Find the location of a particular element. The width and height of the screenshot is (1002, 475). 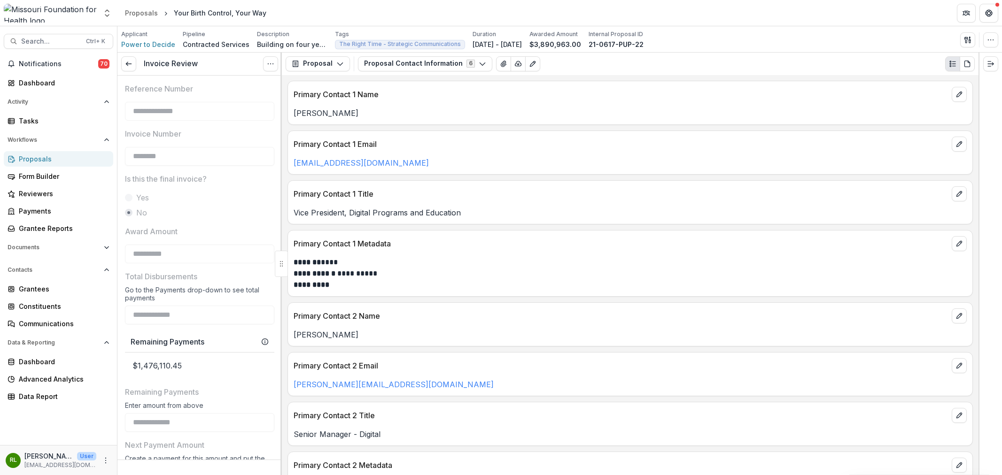

p: Pipeline is located at coordinates (194, 34).